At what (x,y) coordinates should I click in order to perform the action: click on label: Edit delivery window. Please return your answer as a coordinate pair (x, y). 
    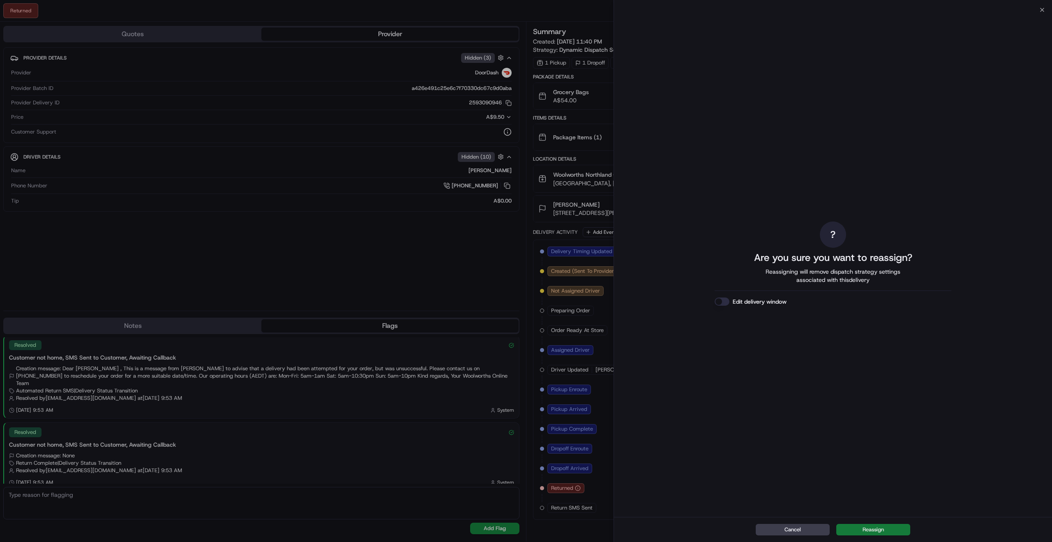
    Looking at the image, I should click on (759, 302).